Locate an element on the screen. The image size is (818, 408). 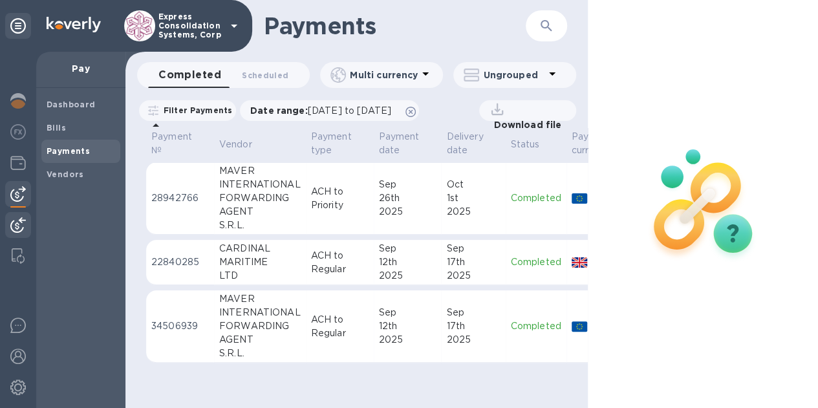
span: Payment type is located at coordinates (339, 144).